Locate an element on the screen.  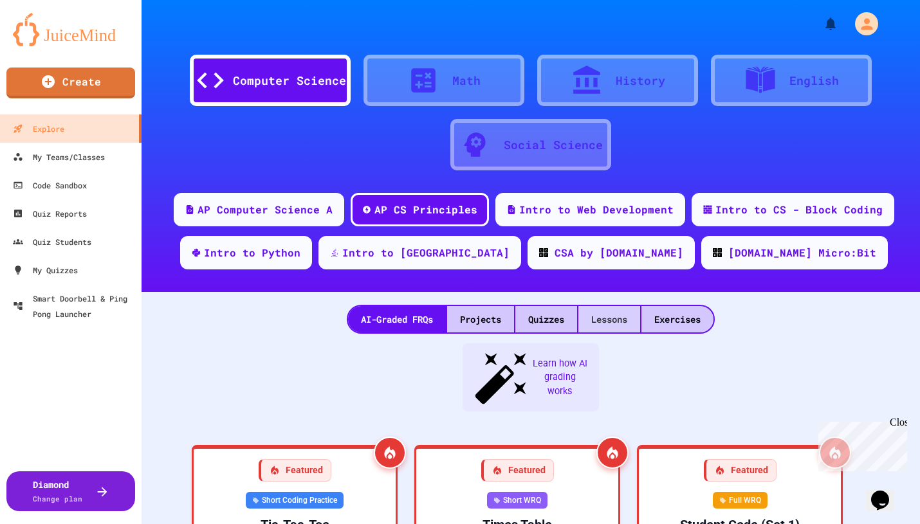
div: Math is located at coordinates (466, 80).